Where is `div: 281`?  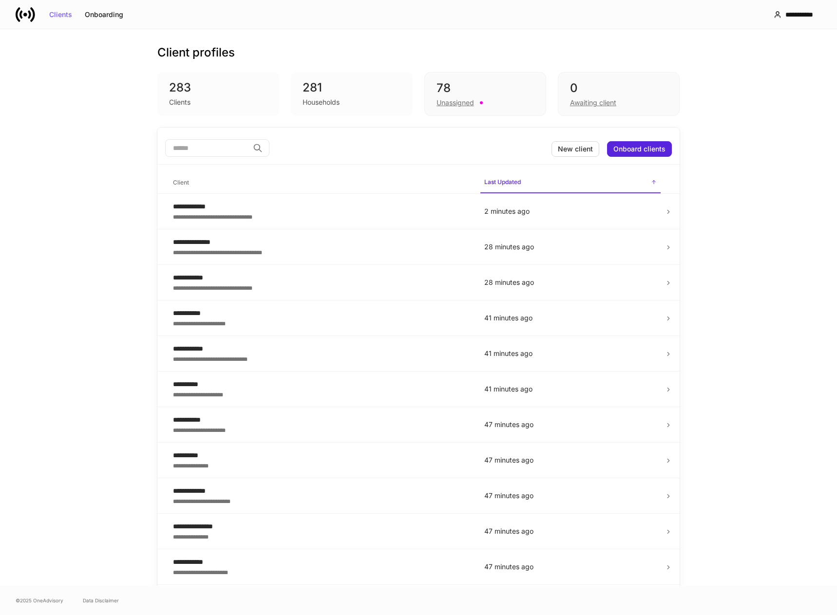
div: 281 is located at coordinates (352, 88).